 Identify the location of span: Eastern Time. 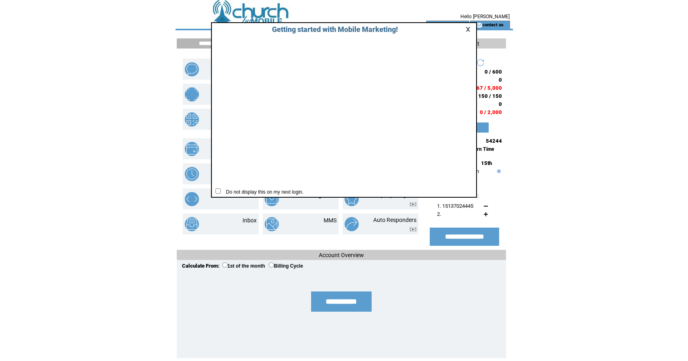
(480, 149).